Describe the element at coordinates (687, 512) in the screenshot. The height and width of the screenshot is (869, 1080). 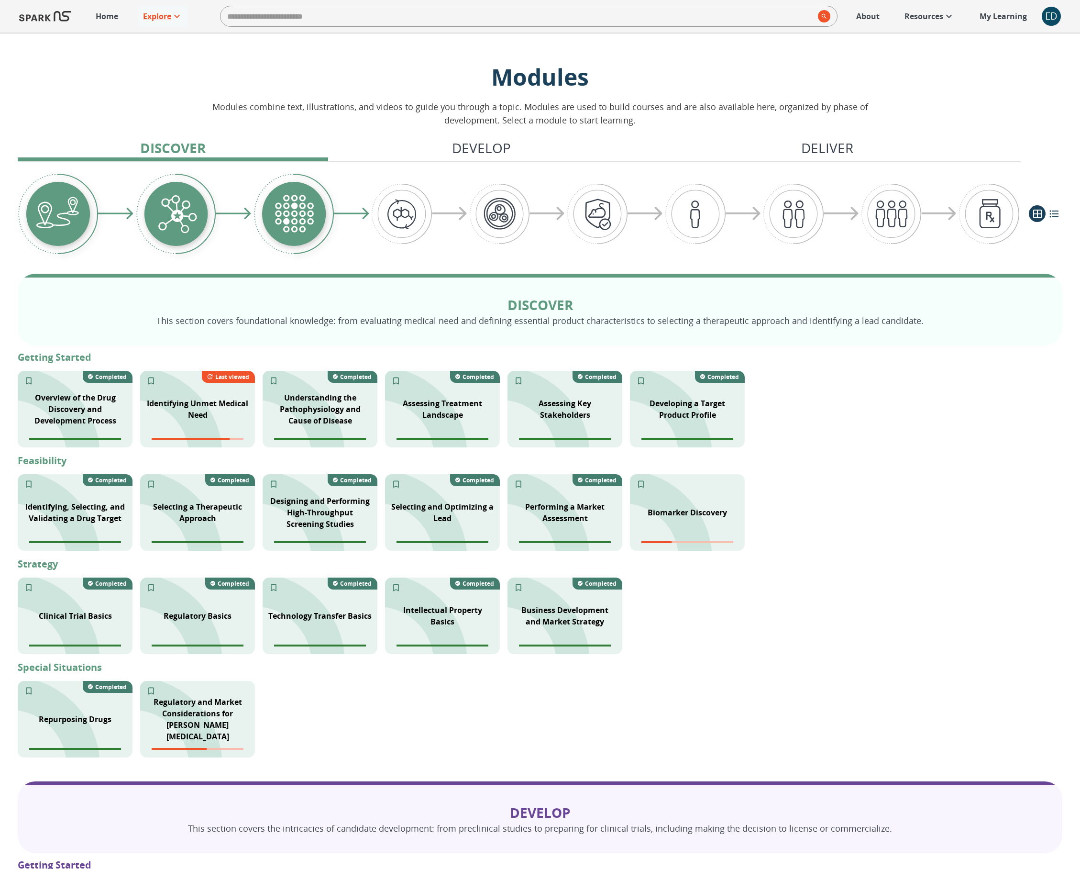
I see `p: Biomarker Discovery` at that location.